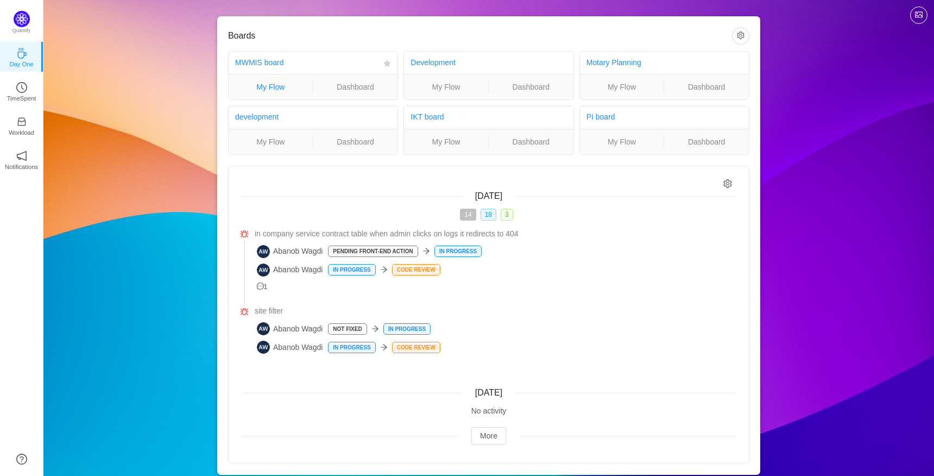 The height and width of the screenshot is (476, 934). What do you see at coordinates (259, 62) in the screenshot?
I see `a: MWMIS board` at bounding box center [259, 62].